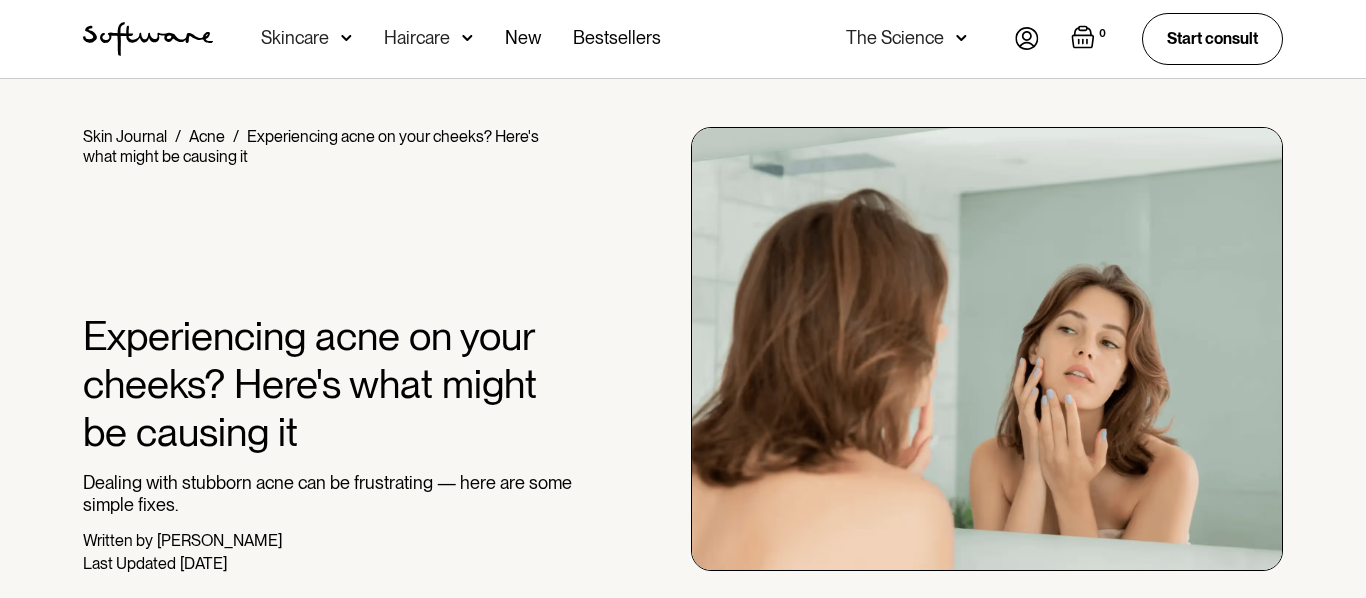  What do you see at coordinates (895, 38) in the screenshot?
I see `div: The Science` at bounding box center [895, 38].